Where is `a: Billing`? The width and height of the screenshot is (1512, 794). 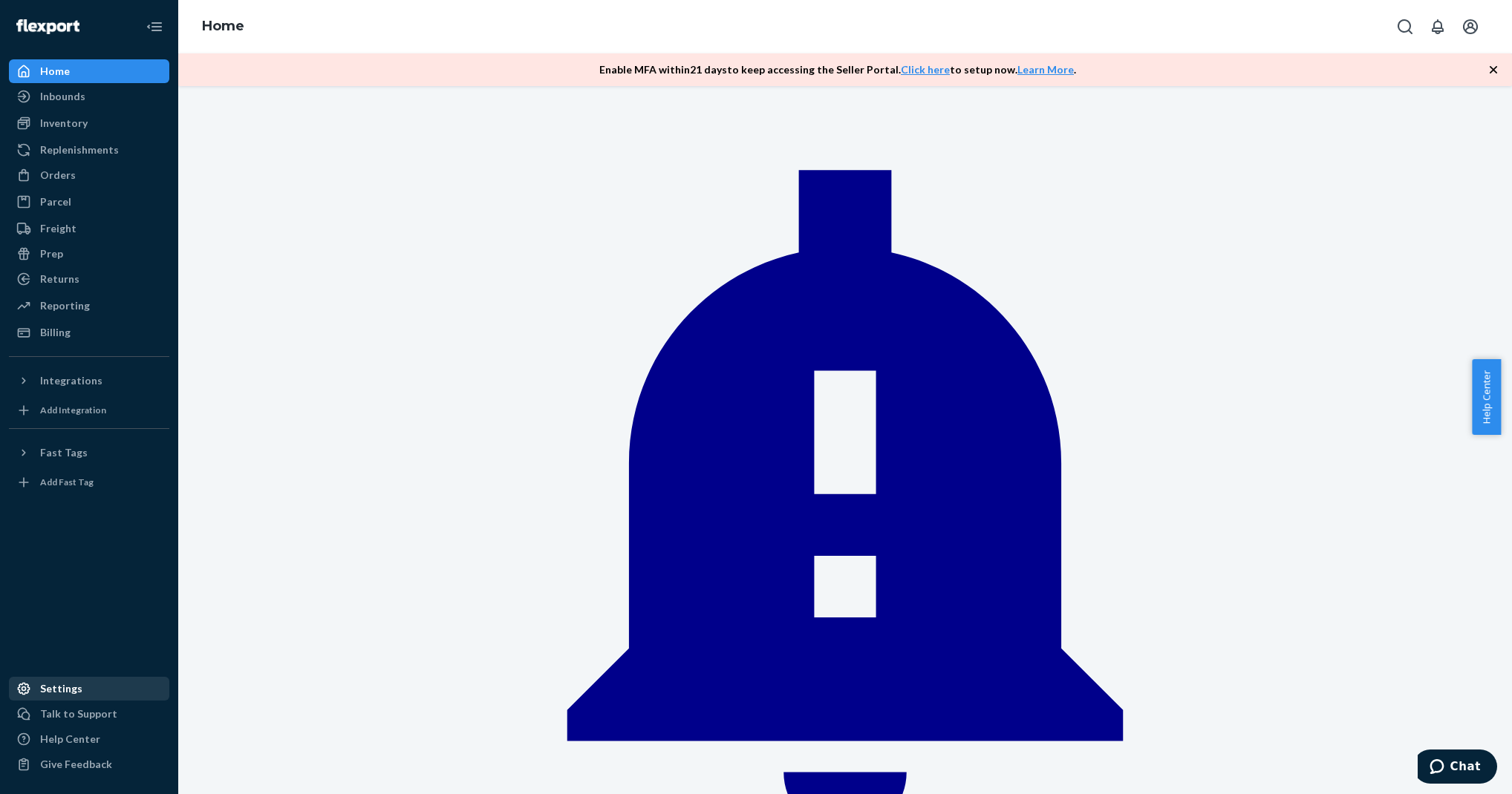 a: Billing is located at coordinates (90, 333).